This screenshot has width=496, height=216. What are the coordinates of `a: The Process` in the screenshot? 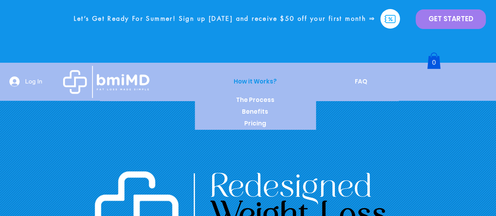 It's located at (255, 100).